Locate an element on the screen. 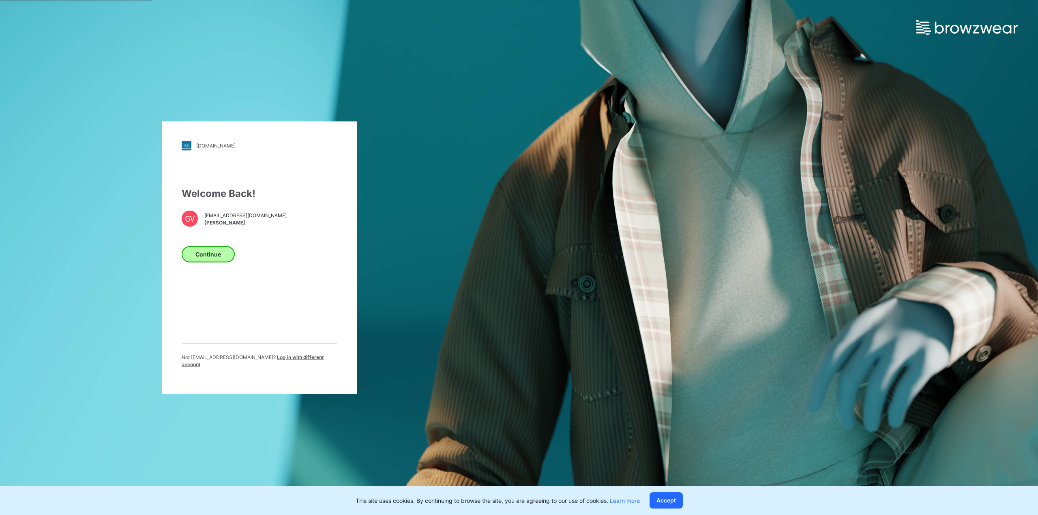 The height and width of the screenshot is (515, 1038). img: browzwear-logo.e42bd6dac1945053ebaf764b6aa21510.svg is located at coordinates (967, 28).